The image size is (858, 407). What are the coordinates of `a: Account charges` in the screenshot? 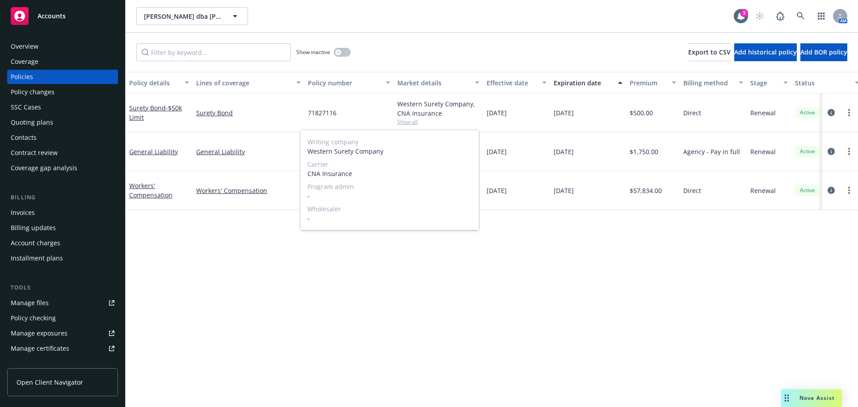 It's located at (63, 243).